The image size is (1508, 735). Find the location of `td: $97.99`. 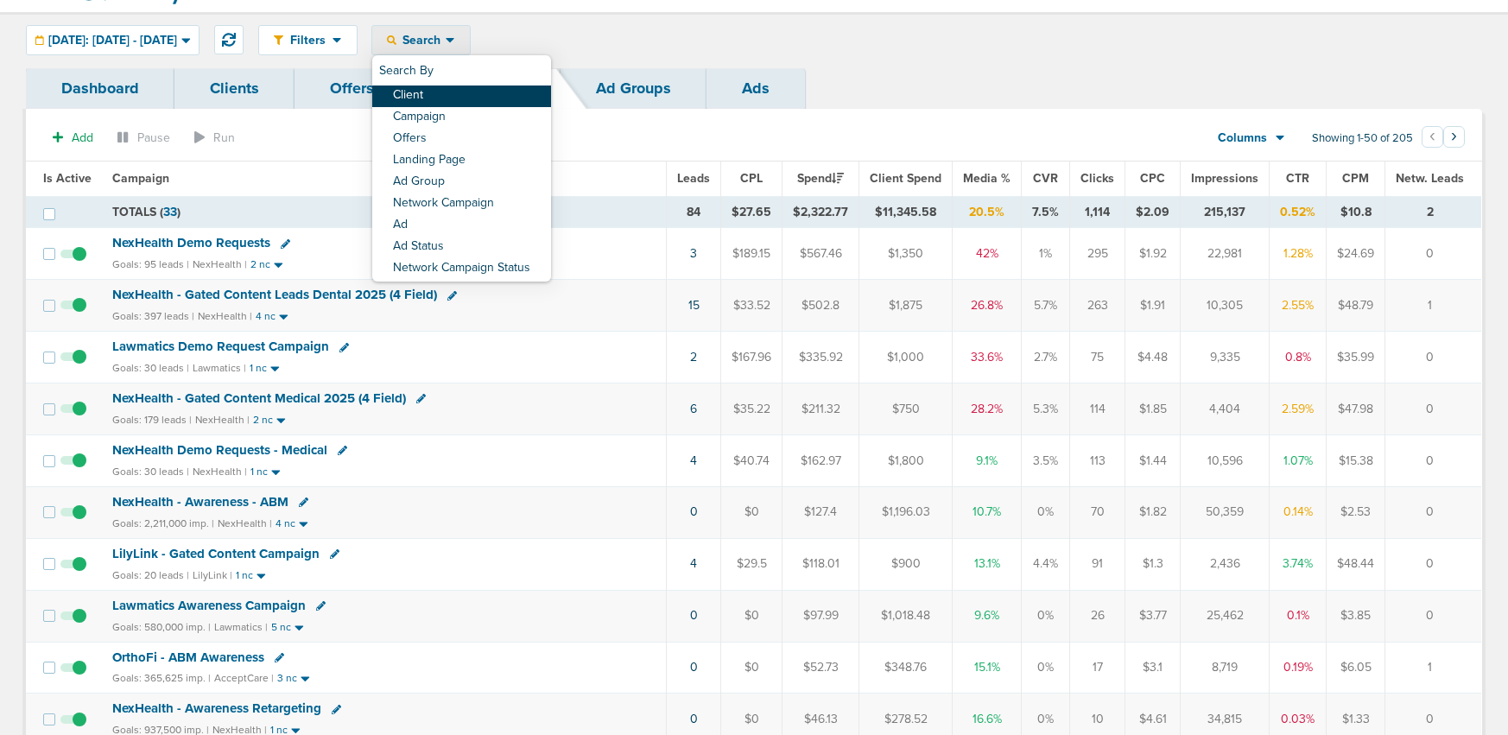

td: $97.99 is located at coordinates (820, 616).